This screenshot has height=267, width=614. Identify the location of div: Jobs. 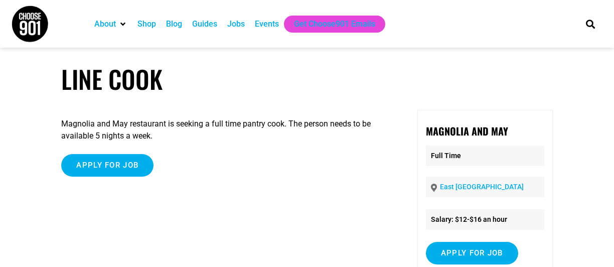
(236, 24).